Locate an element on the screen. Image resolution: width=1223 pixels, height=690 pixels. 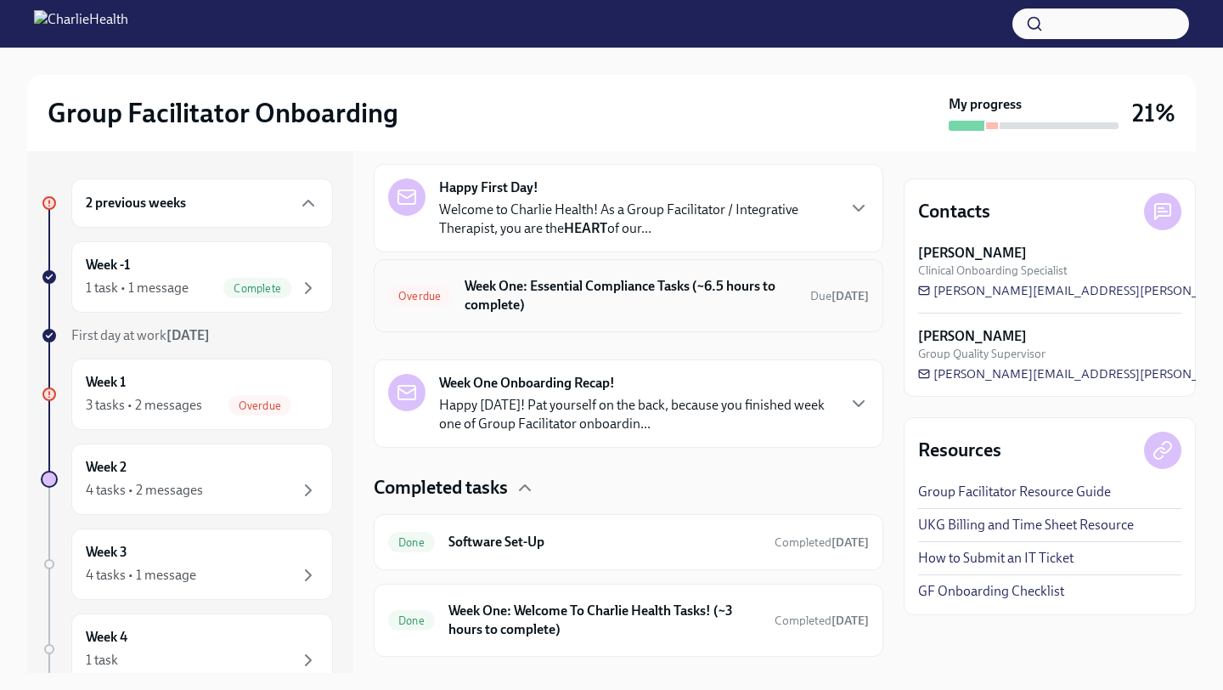
a: Week -11 task • 1 messageComplete is located at coordinates (187, 277).